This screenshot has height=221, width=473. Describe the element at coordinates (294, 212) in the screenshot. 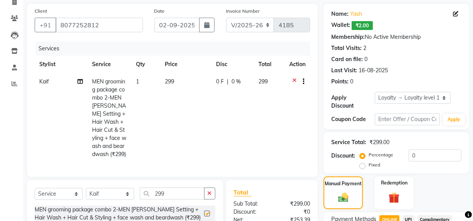

I see `div: ₹0` at that location.